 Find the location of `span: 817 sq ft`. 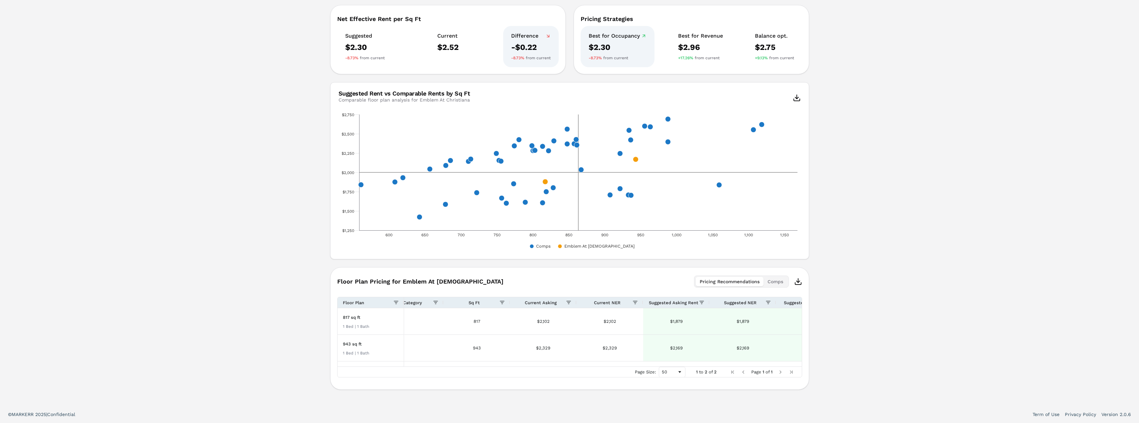

span: 817 sq ft is located at coordinates (351, 317).